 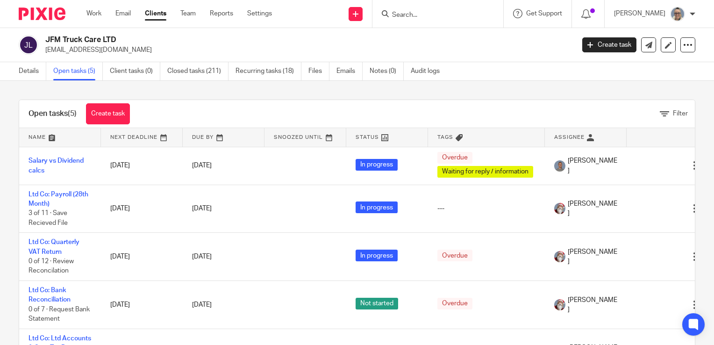 I want to click on a: Ltd Co: Bank Reconciliation, so click(x=50, y=295).